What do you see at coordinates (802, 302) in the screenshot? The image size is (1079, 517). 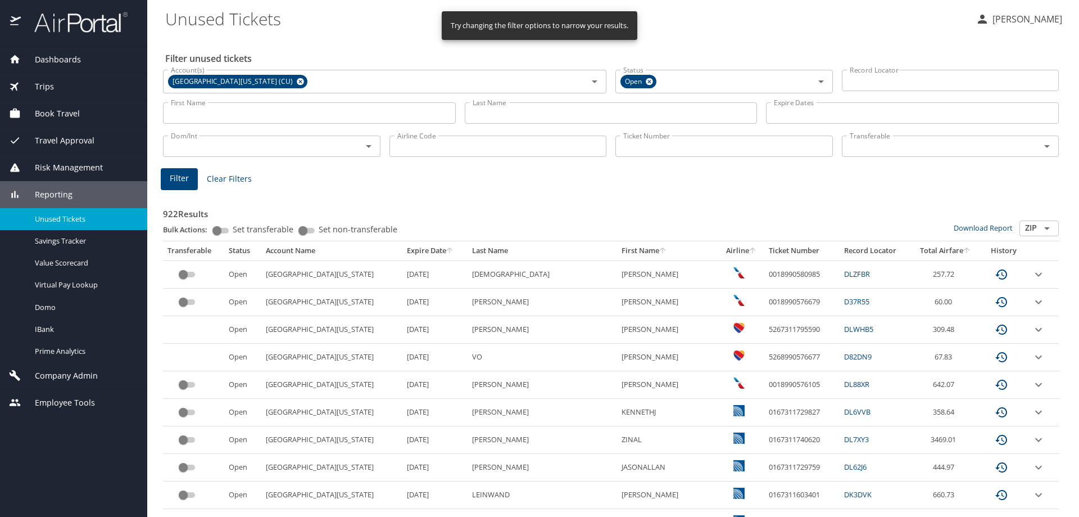 I see `td: 0018990576679` at bounding box center [802, 302].